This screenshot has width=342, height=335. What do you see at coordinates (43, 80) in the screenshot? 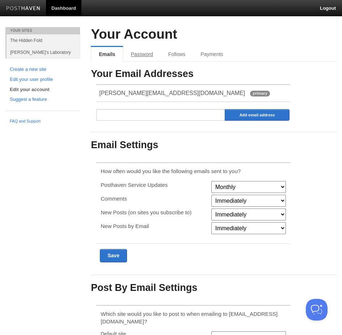
I see `a: Edit your user profile` at bounding box center [43, 80].